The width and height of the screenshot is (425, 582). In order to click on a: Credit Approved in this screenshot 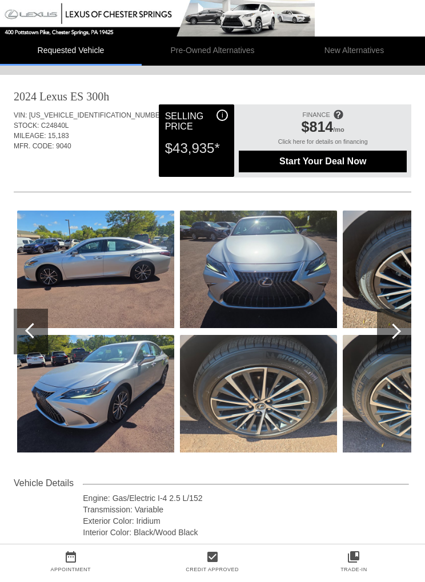, I will do `click(212, 570)`.